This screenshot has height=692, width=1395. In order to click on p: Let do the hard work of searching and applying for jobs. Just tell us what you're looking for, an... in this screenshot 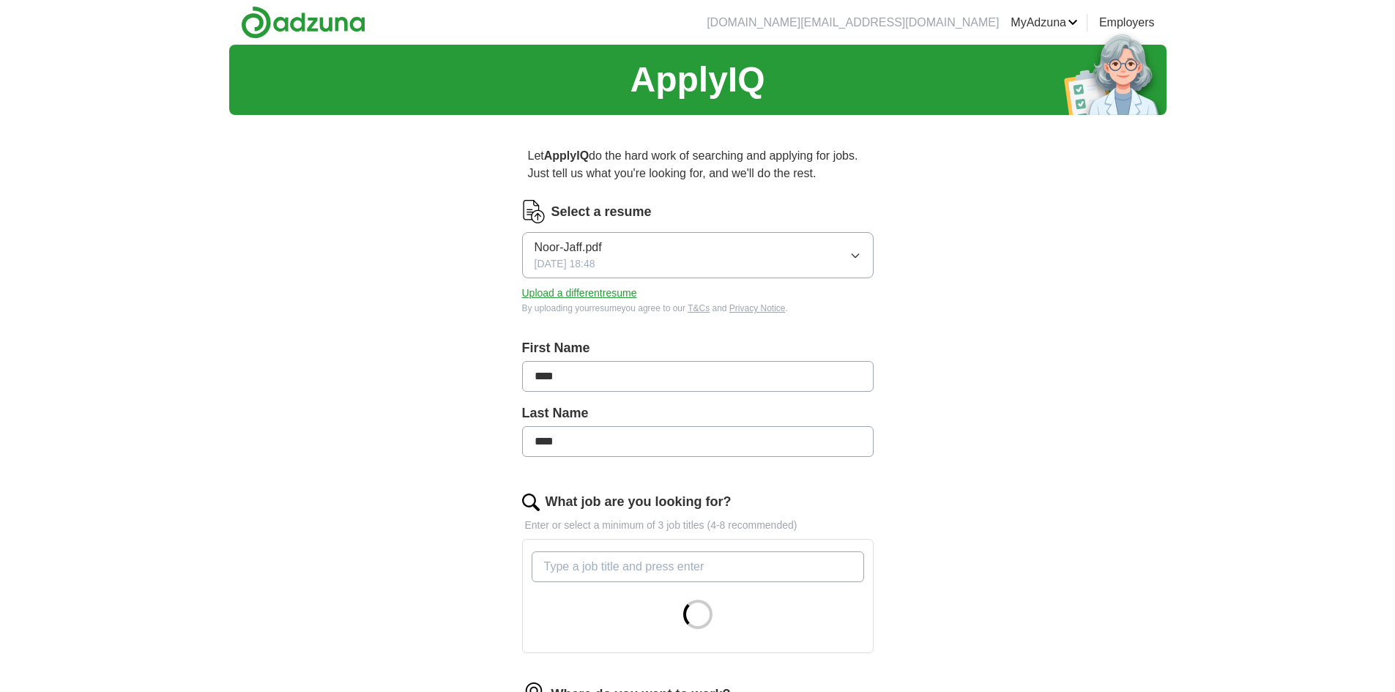, I will do `click(698, 165)`.